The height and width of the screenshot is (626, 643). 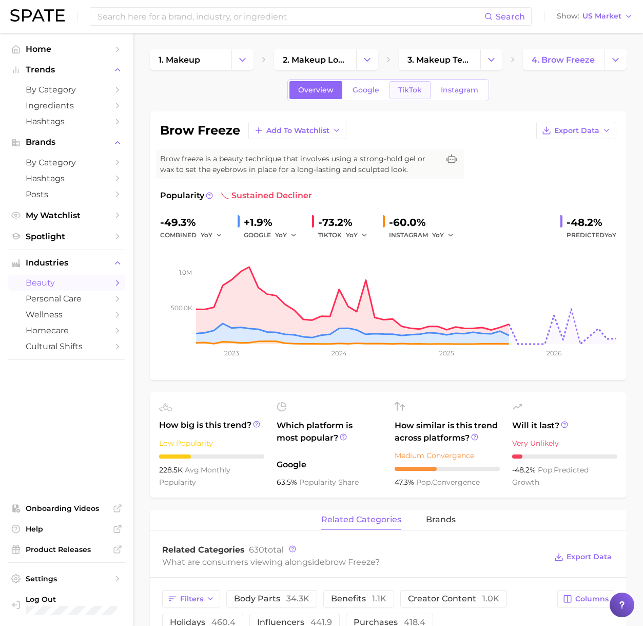 I want to click on a: Overview, so click(x=316, y=90).